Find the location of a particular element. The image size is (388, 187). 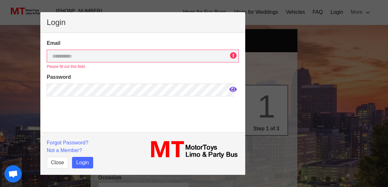

a: Open chat is located at coordinates (13, 174).